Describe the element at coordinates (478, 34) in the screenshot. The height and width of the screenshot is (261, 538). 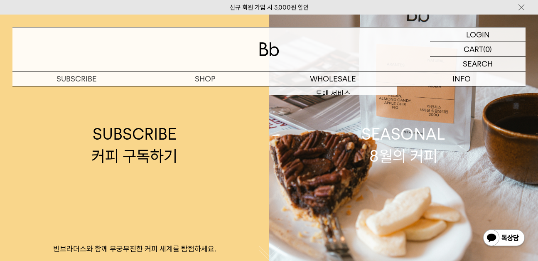
I see `p: LOGIN` at that location.